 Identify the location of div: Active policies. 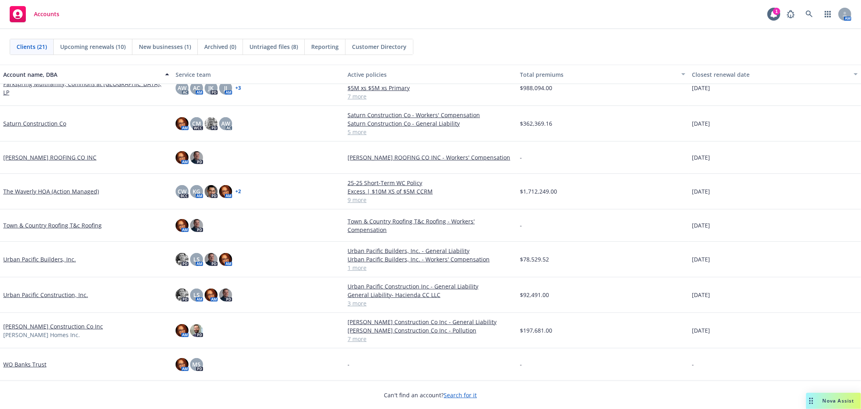
(430, 74).